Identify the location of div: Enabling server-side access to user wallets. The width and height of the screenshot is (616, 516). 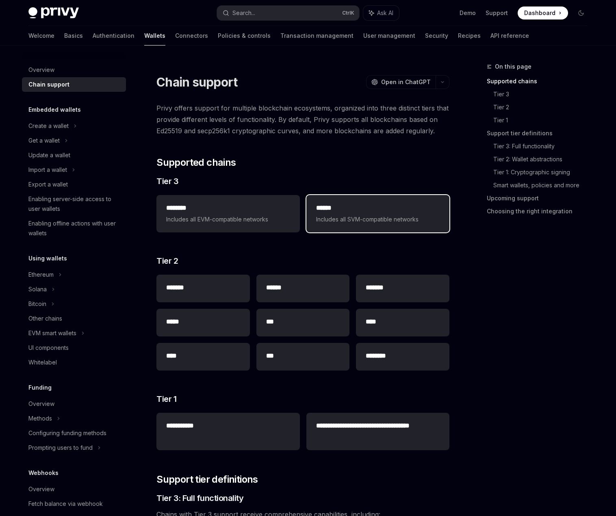
(75, 204).